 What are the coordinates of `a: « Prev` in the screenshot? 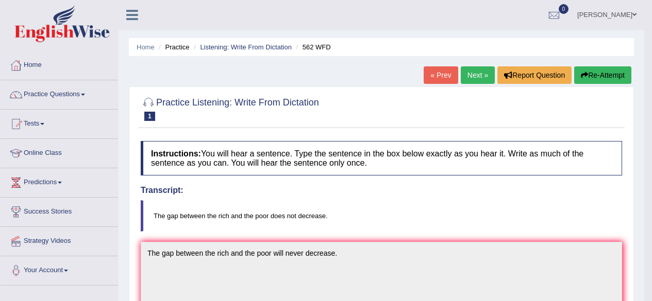 It's located at (440, 75).